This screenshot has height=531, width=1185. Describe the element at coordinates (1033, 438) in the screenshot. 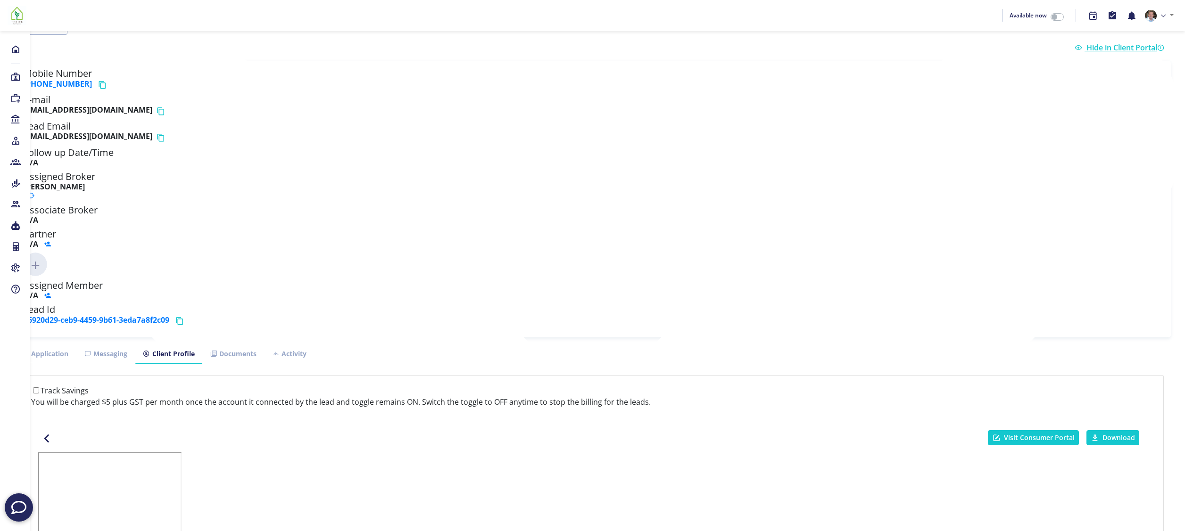

I see `a: Visit Consumer Portal` at that location.